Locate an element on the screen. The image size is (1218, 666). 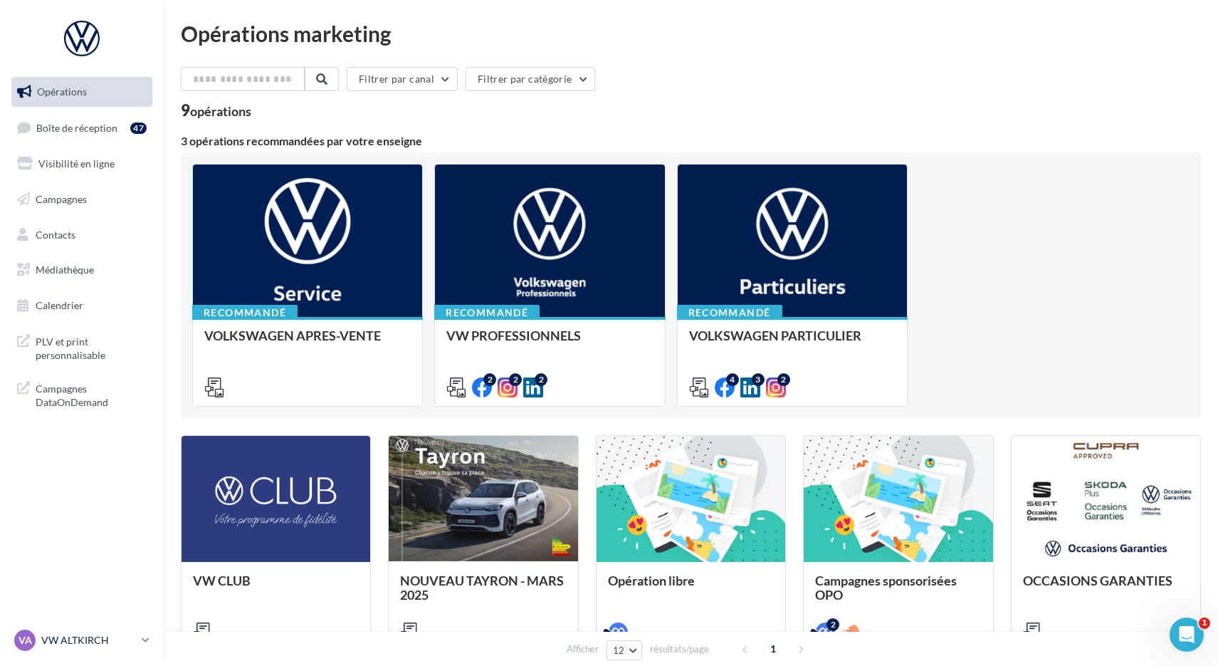
a: Contacts is located at coordinates (82, 235).